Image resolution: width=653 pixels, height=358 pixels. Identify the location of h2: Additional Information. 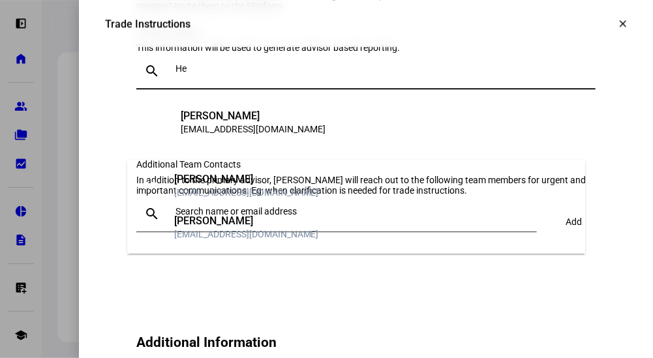
(366, 342).